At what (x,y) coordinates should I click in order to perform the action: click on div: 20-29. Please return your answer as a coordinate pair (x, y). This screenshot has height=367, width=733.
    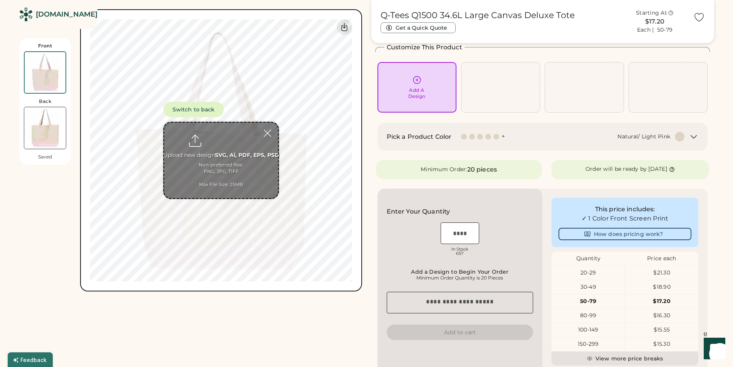
    Looking at the image, I should click on (588, 273).